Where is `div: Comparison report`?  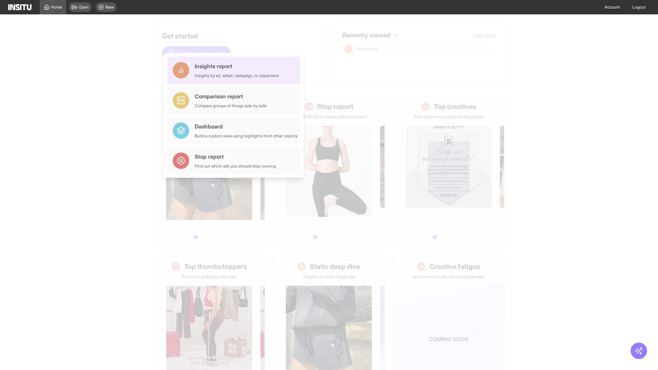
div: Comparison report is located at coordinates (231, 96).